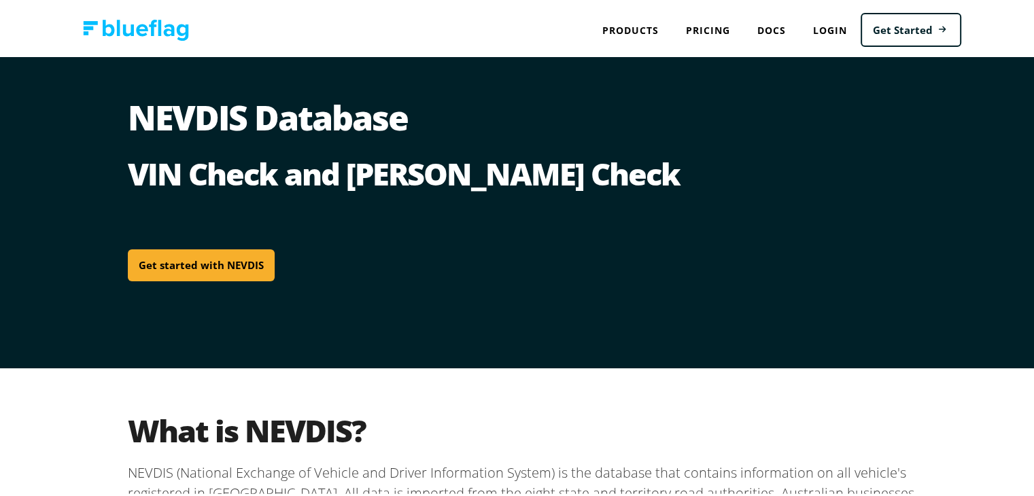 This screenshot has width=1034, height=496. Describe the element at coordinates (136, 27) in the screenshot. I see `img: Blue Flag logo` at that location.